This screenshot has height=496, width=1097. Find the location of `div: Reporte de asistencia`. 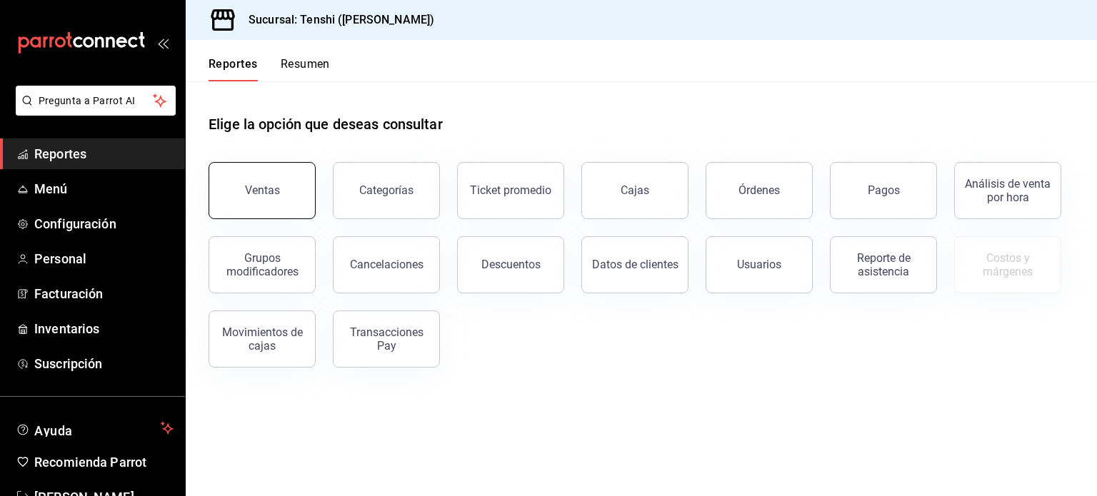

div: Reporte de asistencia is located at coordinates (883, 265).